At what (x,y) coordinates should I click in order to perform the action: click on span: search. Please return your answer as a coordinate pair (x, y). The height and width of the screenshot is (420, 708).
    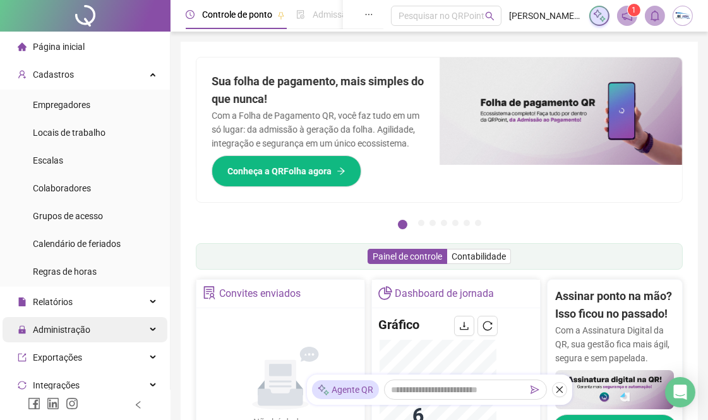
    Looking at the image, I should click on (489, 16).